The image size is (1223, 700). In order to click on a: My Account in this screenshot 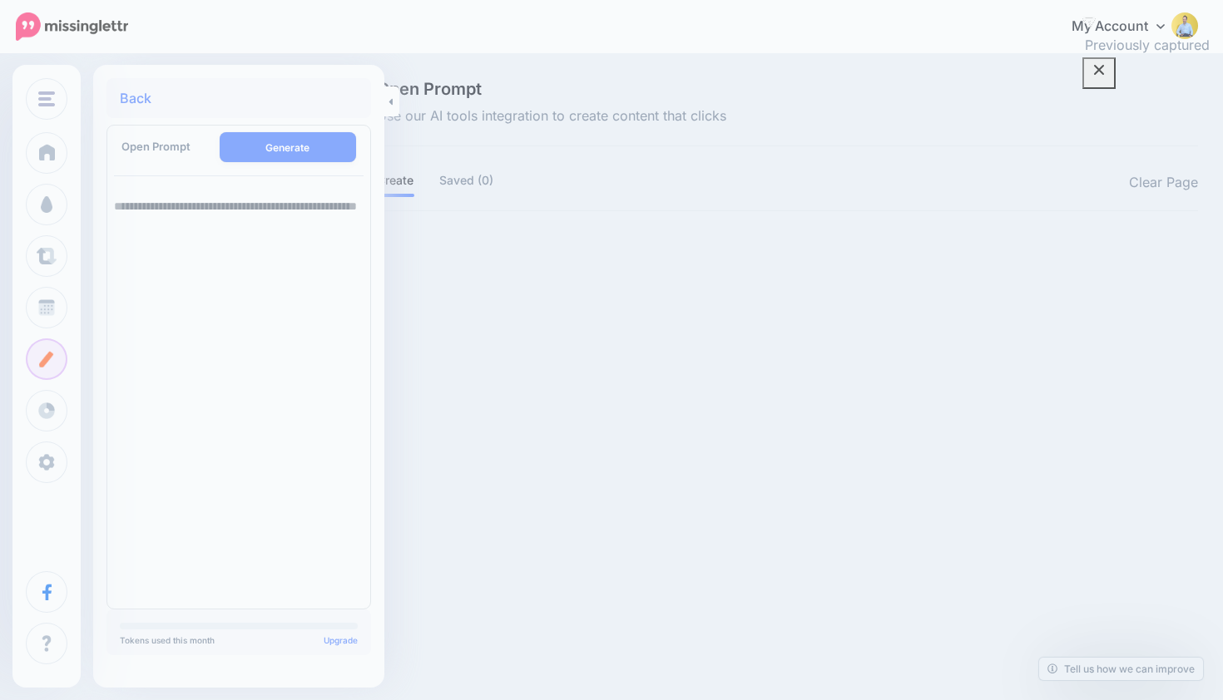, I will do `click(1126, 27)`.